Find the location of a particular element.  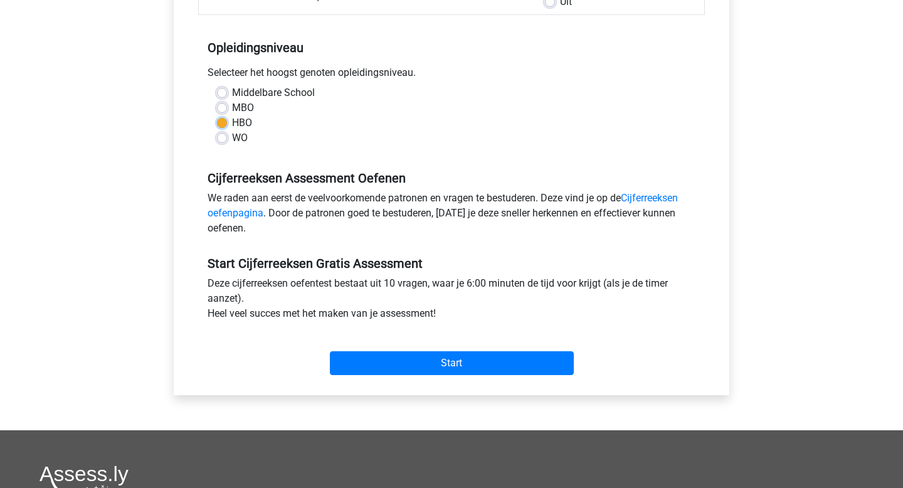

div: Deze cijferreeksen oefentest bestaat uit 10 vragen, waar je 6:00 minuten de tijd voor krijgt (als... is located at coordinates (452, 301).